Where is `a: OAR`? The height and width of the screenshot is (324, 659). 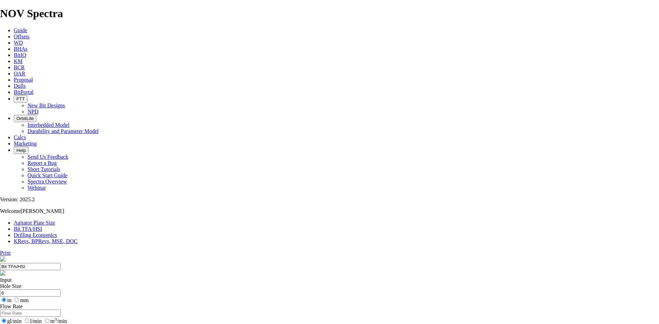
a: OAR is located at coordinates (20, 73).